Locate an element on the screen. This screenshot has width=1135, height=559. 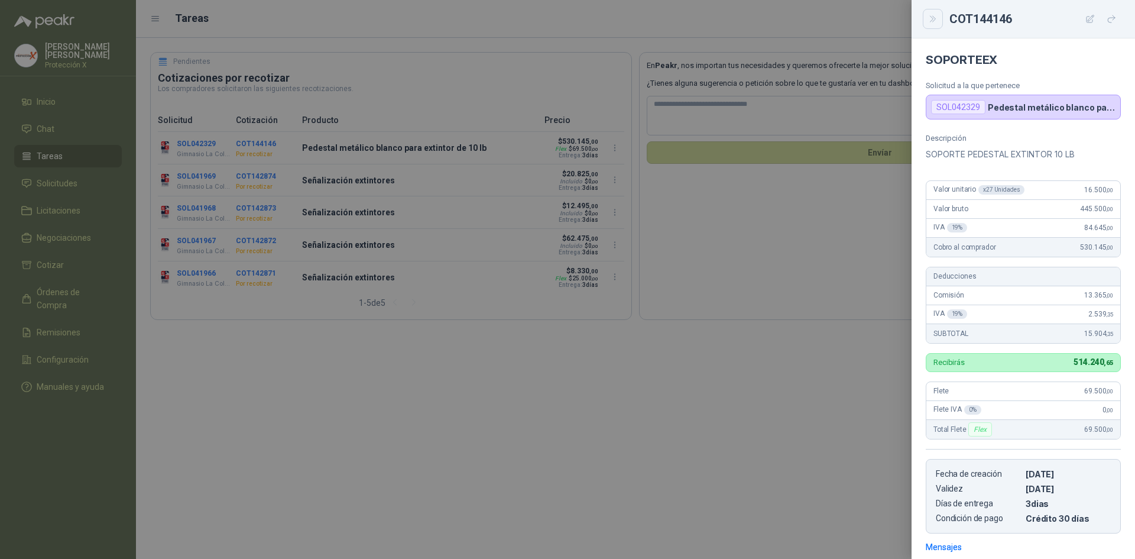
span: Flete is located at coordinates (941, 391).